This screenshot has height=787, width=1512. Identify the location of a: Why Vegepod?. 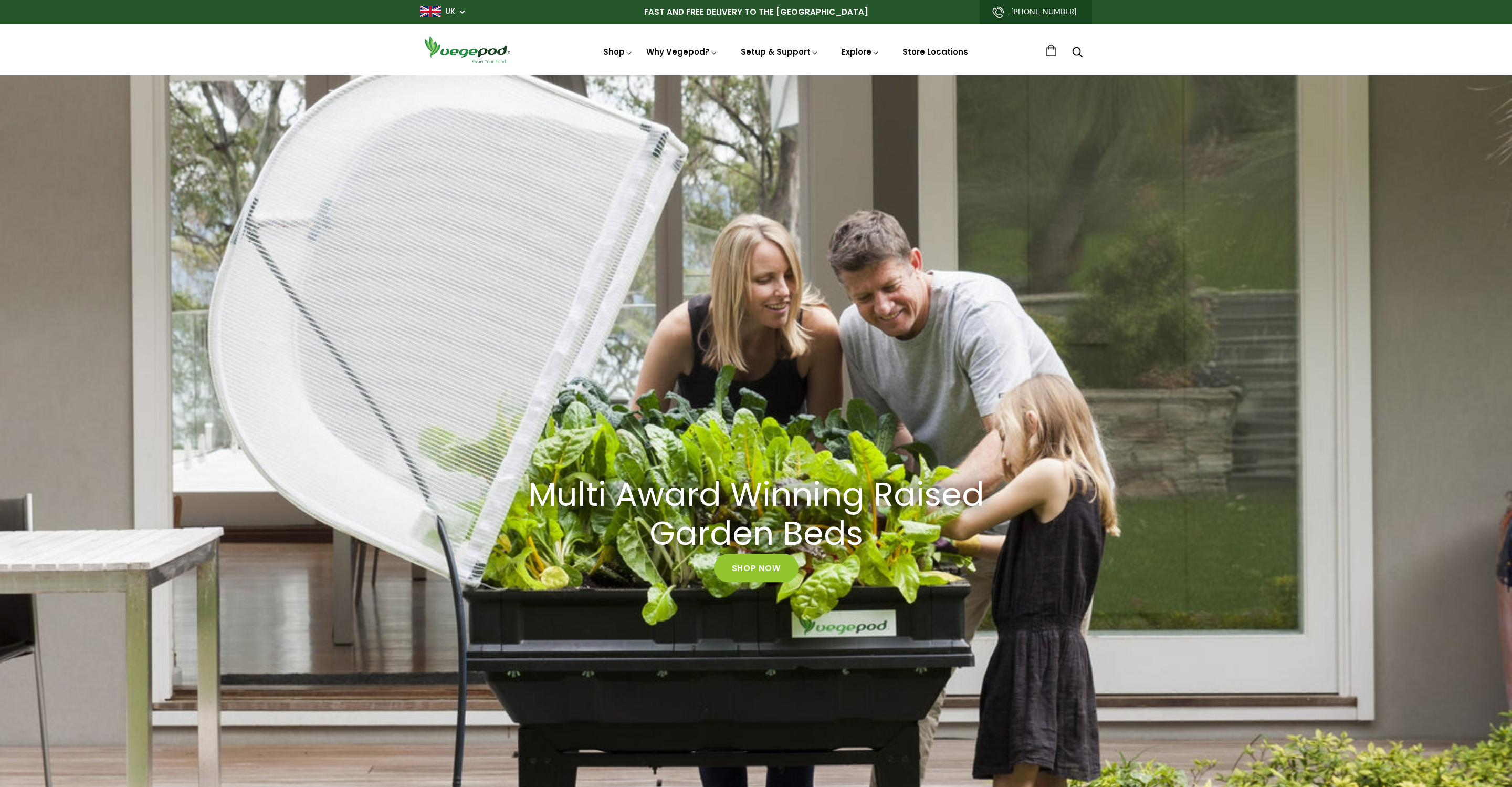
(682, 51).